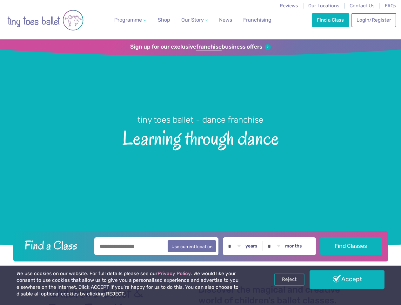 The height and width of the screenshot is (305, 401). What do you see at coordinates (128, 20) in the screenshot?
I see `span: Programme` at bounding box center [128, 20].